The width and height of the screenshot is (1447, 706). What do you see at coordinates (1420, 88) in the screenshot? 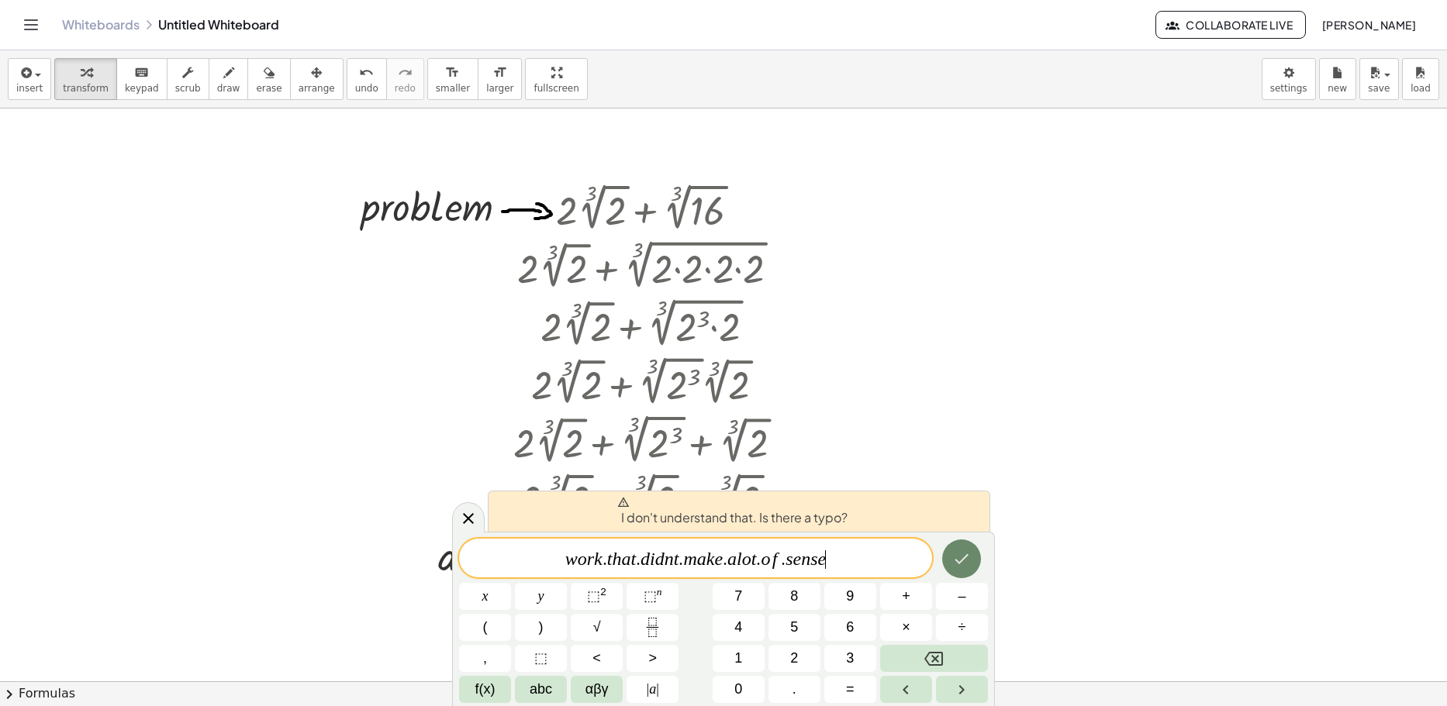
I see `span: load` at bounding box center [1420, 88].